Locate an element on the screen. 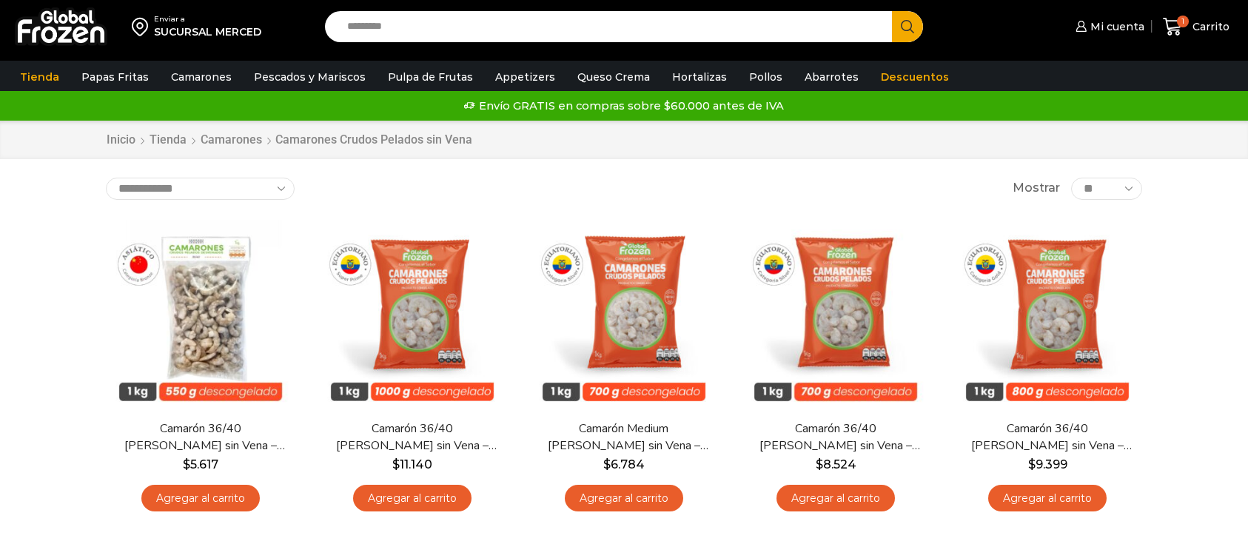 The image size is (1248, 544). select: Pedido de la tienda is located at coordinates (200, 189).